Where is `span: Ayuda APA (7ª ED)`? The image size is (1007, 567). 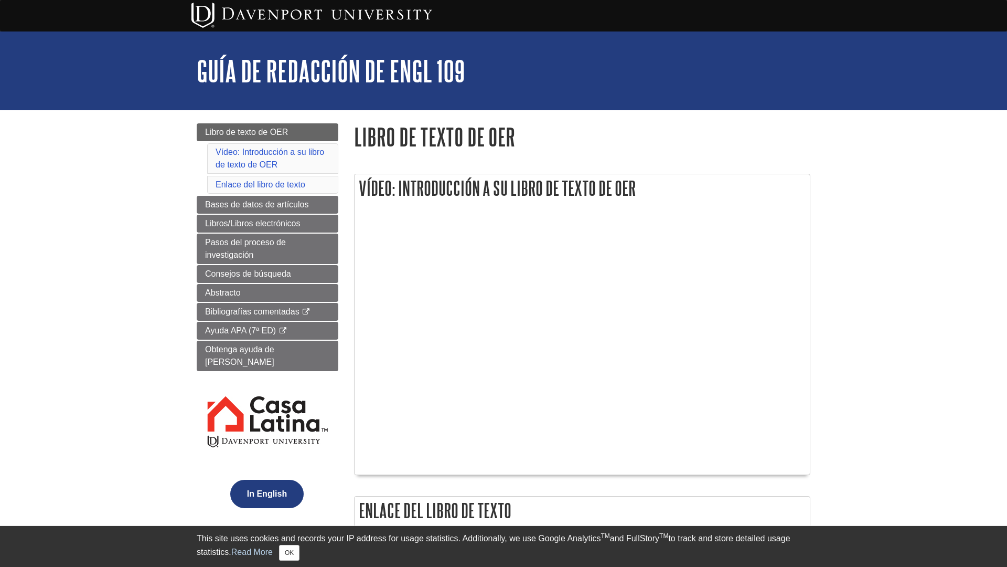
span: Ayuda APA (7ª ED) is located at coordinates (240, 330).